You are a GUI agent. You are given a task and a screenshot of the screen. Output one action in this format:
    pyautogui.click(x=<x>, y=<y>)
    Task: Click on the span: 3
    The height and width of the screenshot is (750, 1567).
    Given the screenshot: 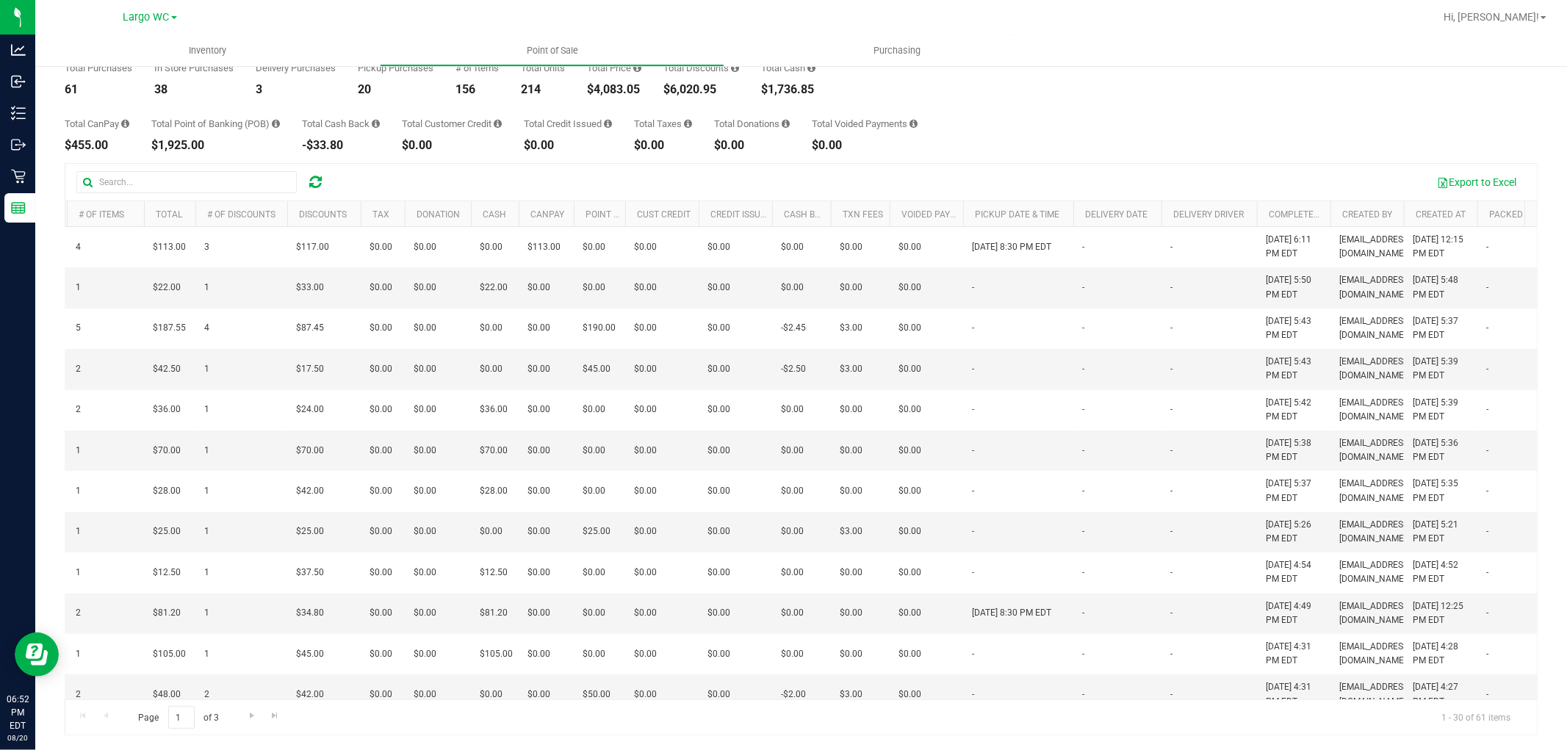 What is the action you would take?
    pyautogui.click(x=206, y=247)
    